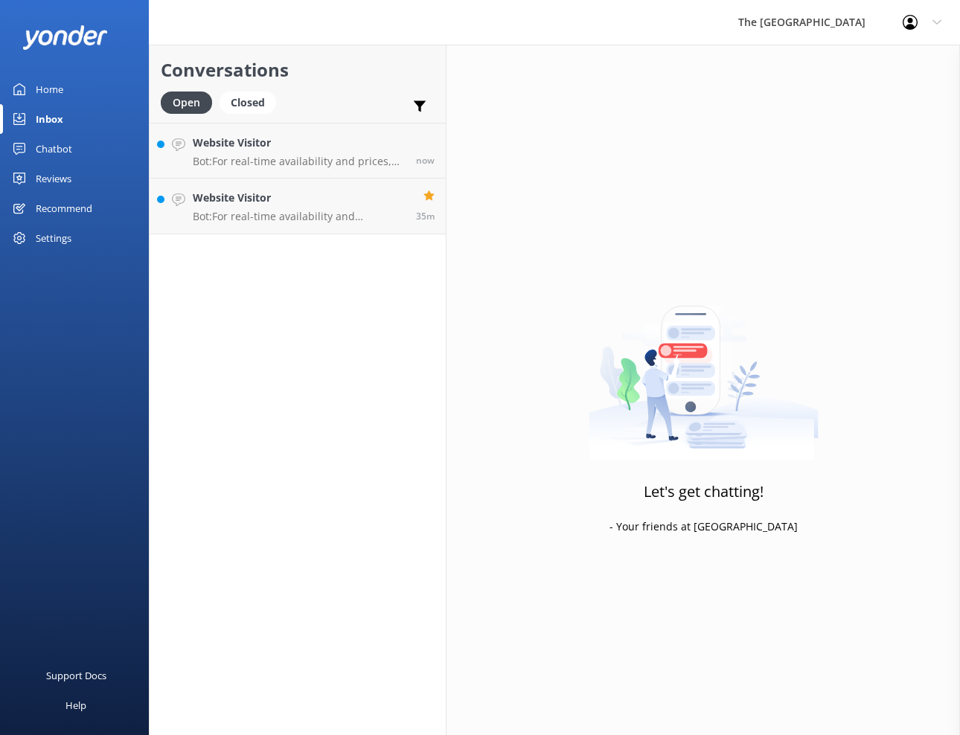  What do you see at coordinates (703, 492) in the screenshot?
I see `h3: Let's get chatting!` at bounding box center [703, 492].